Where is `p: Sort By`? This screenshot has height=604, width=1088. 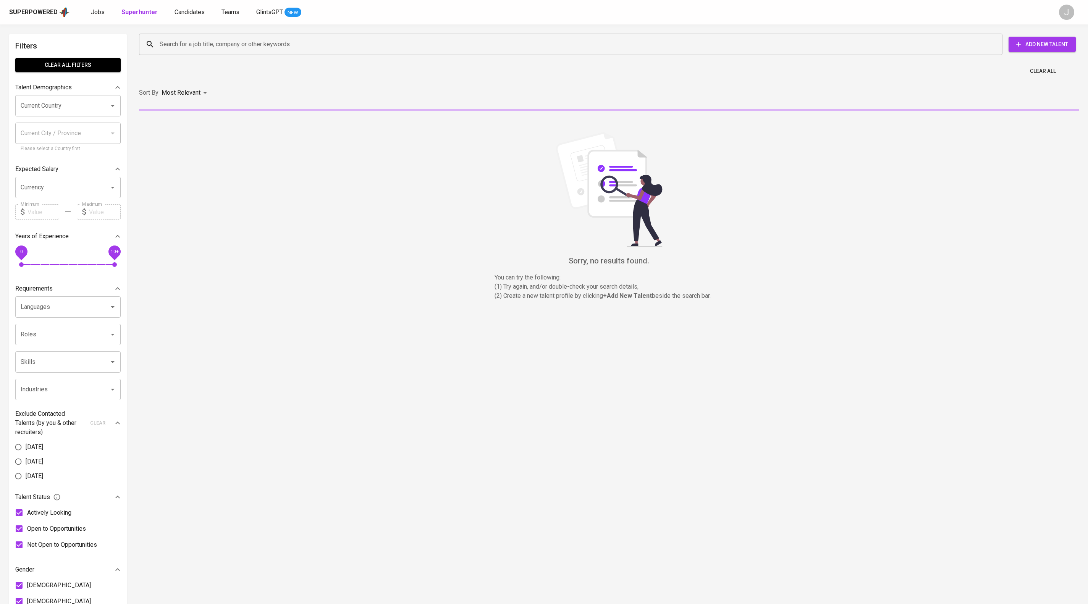
p: Sort By is located at coordinates (149, 93).